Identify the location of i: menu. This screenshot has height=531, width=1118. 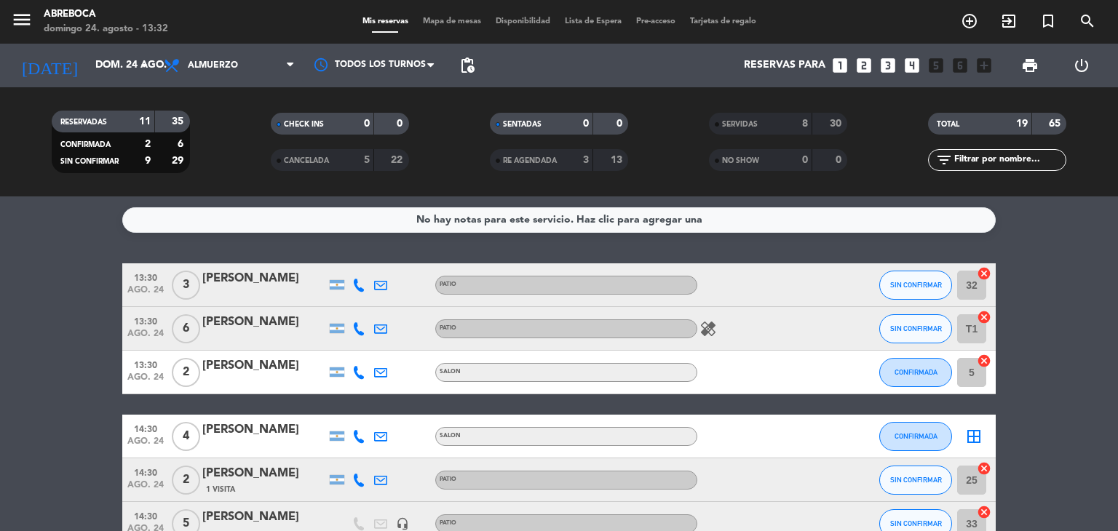
(22, 20).